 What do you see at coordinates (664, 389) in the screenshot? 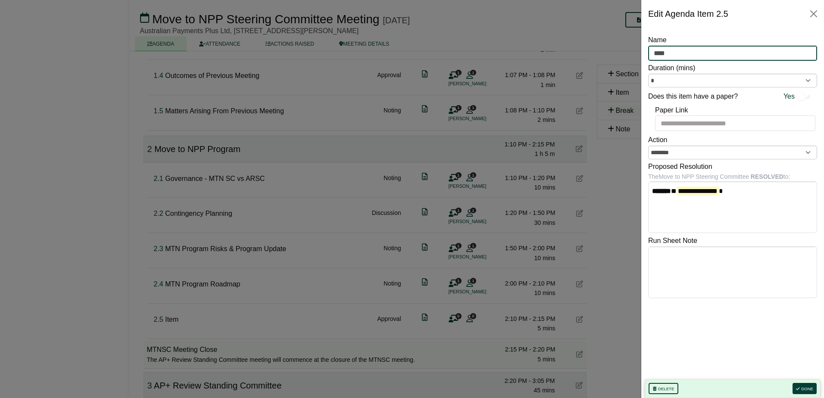
I see `button: Delete` at bounding box center [664, 389].